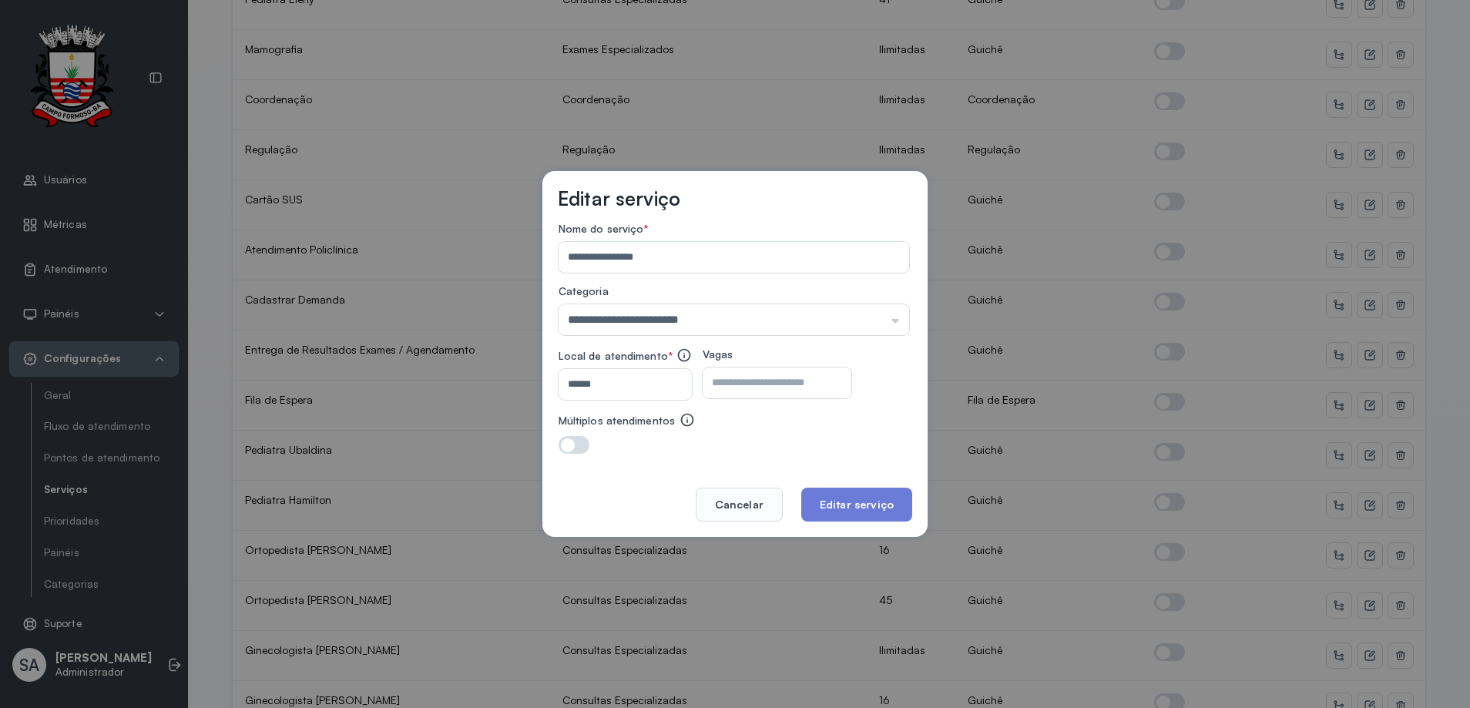 This screenshot has height=708, width=1470. I want to click on span: Categoria, so click(583, 290).